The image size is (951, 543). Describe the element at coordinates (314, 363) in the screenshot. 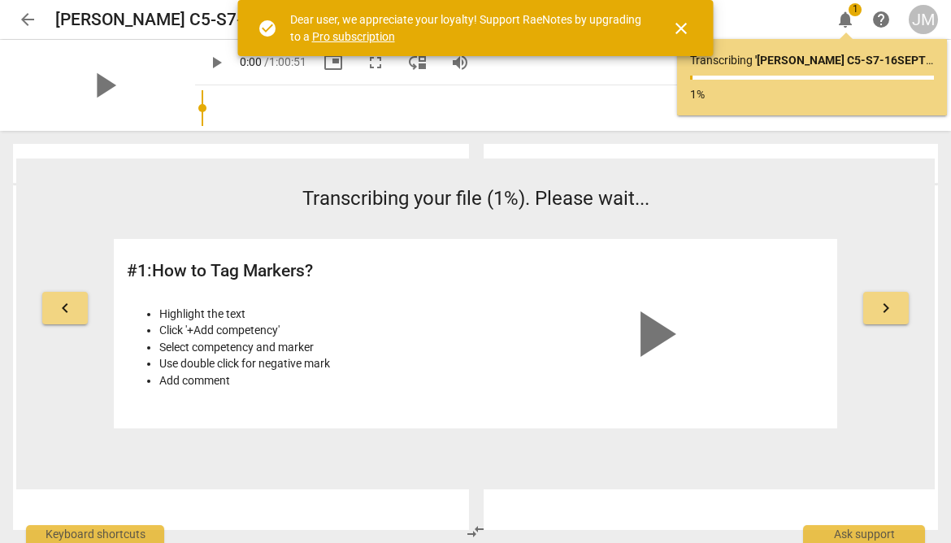

I see `li: Use double click for negative mark` at that location.